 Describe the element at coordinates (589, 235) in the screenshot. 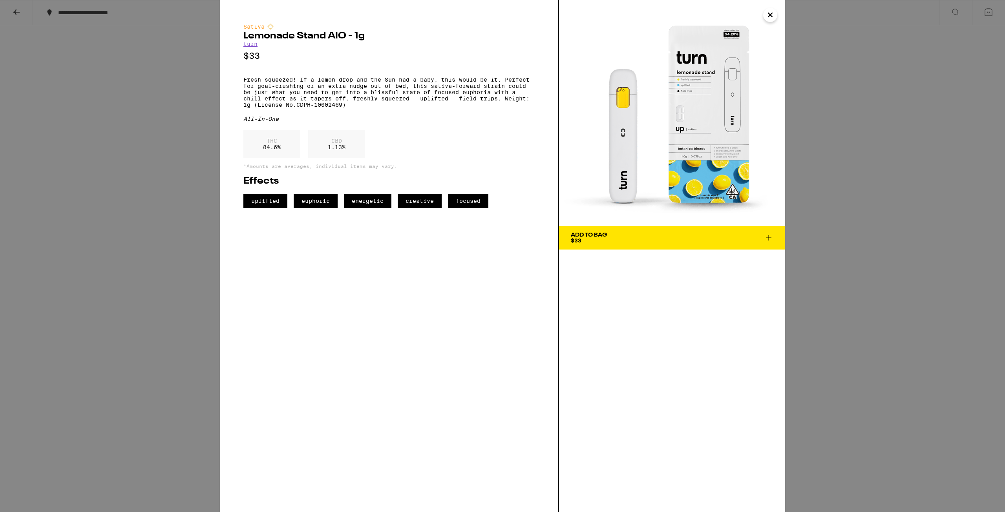

I see `div: Add To Bag` at that location.